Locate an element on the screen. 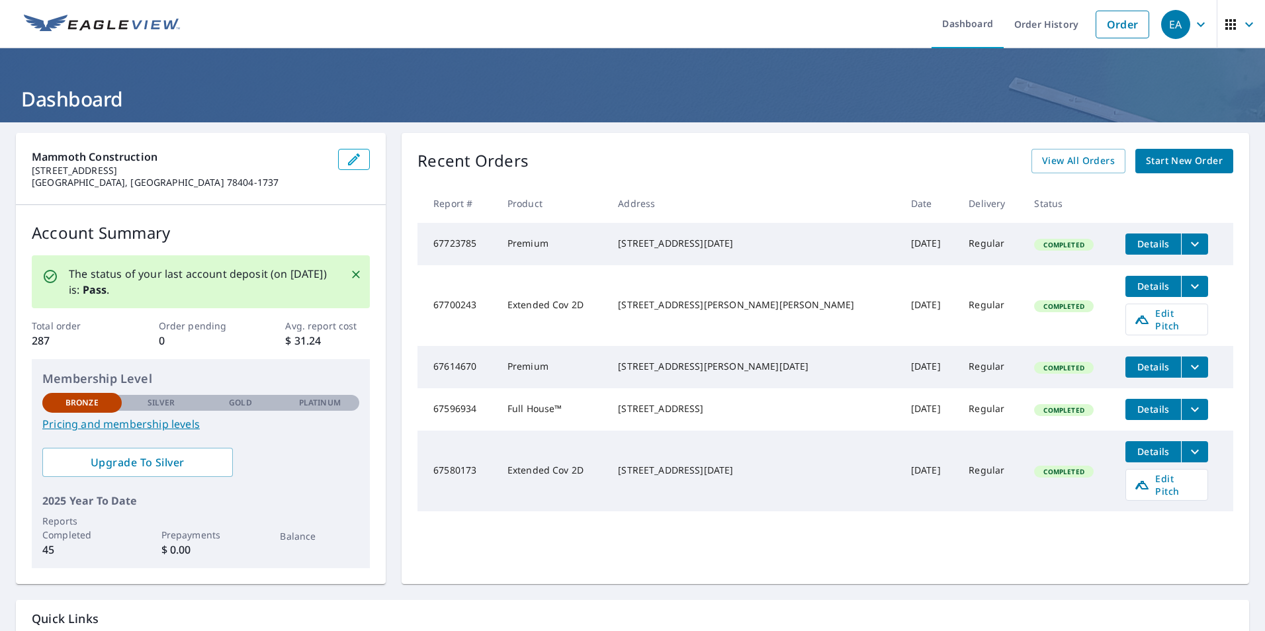  p: 0 is located at coordinates (201, 341).